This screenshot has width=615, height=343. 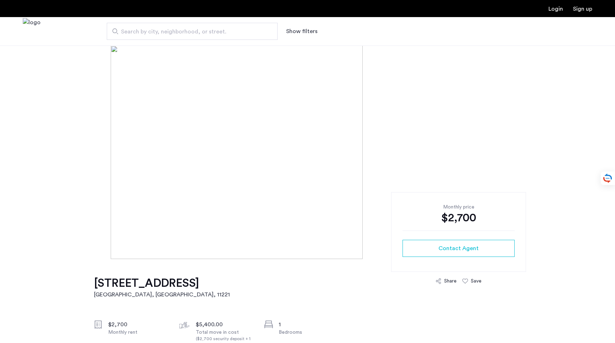 I want to click on span: Contact Agent, so click(x=458, y=248).